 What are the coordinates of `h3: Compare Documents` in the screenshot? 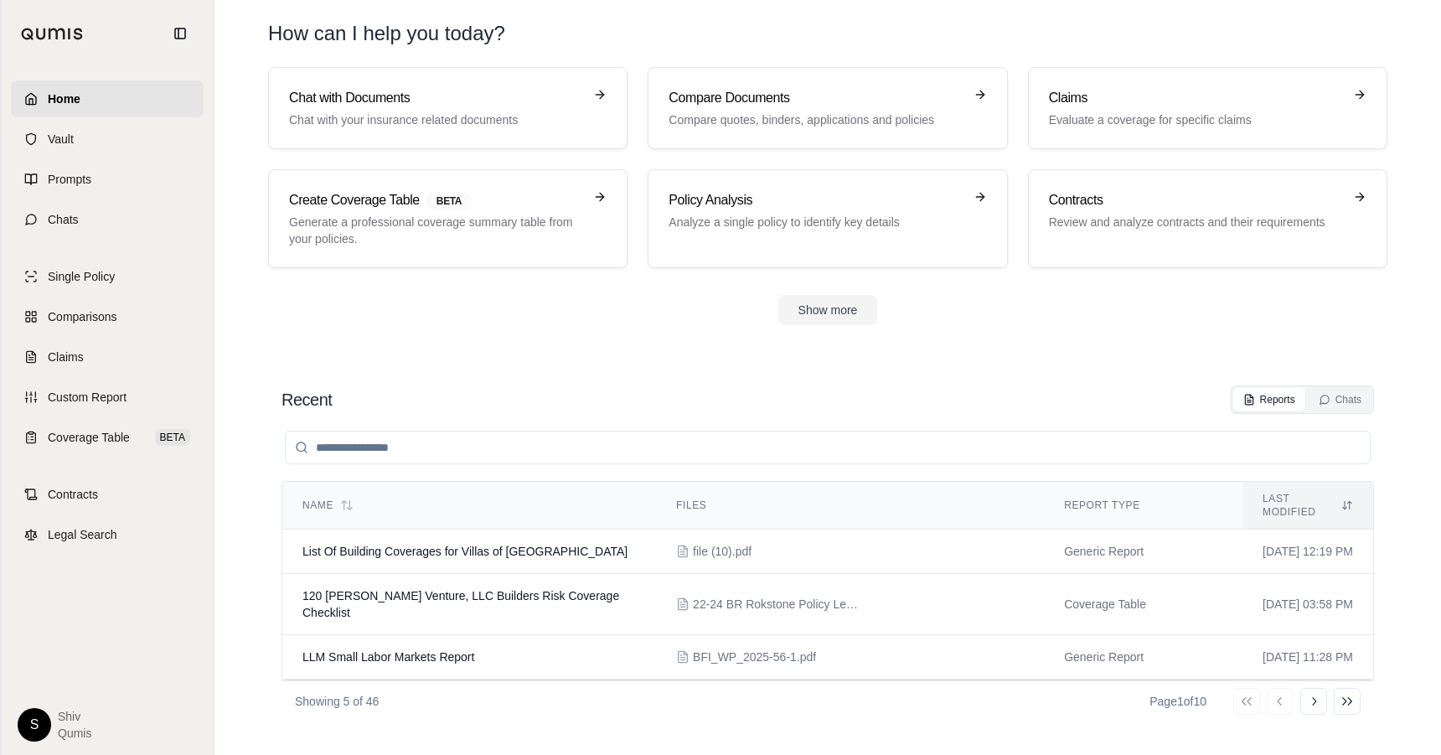 It's located at (815, 98).